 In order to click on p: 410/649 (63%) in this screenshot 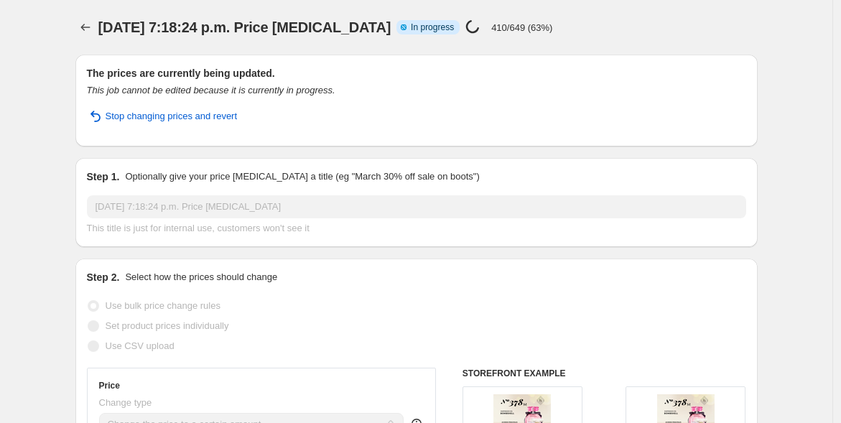, I will do `click(521, 27)`.